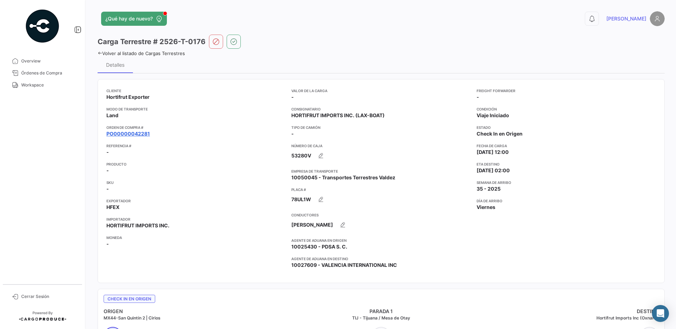 The height and width of the screenshot is (329, 676). I want to click on span: Cerrar Sesión, so click(49, 297).